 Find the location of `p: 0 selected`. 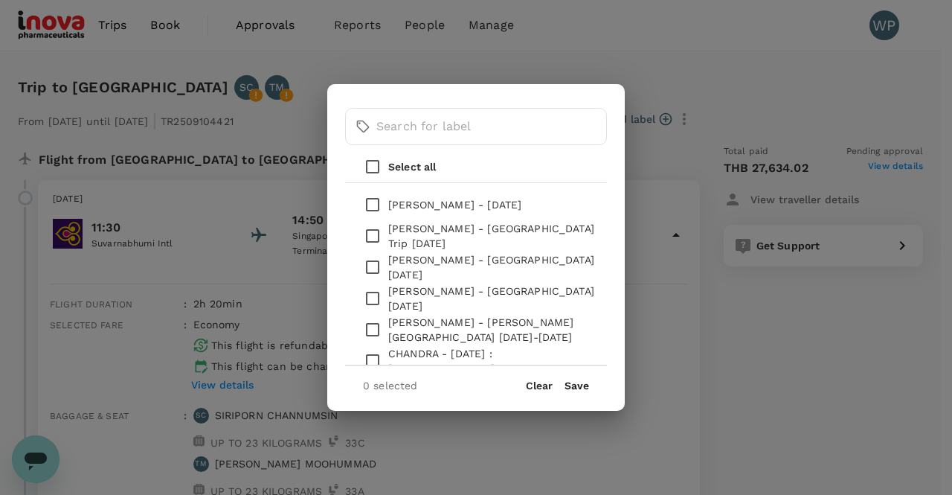

p: 0 selected is located at coordinates (391, 385).